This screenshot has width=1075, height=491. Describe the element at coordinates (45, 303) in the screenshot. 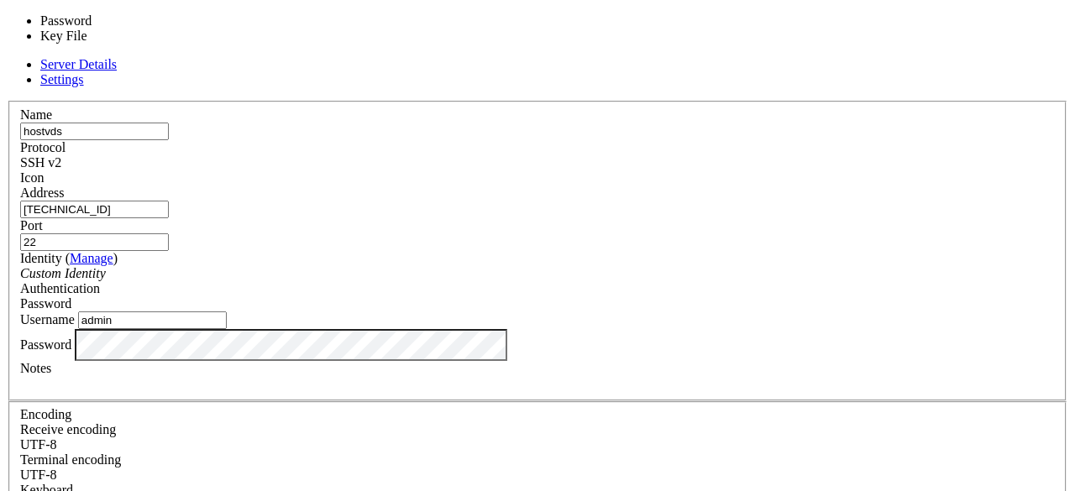

I see `span: Password` at that location.